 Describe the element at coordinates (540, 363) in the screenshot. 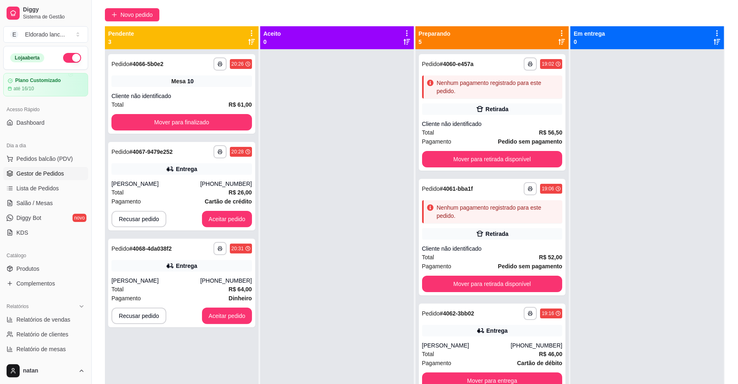

I see `strong: Cartão de débito` at that location.